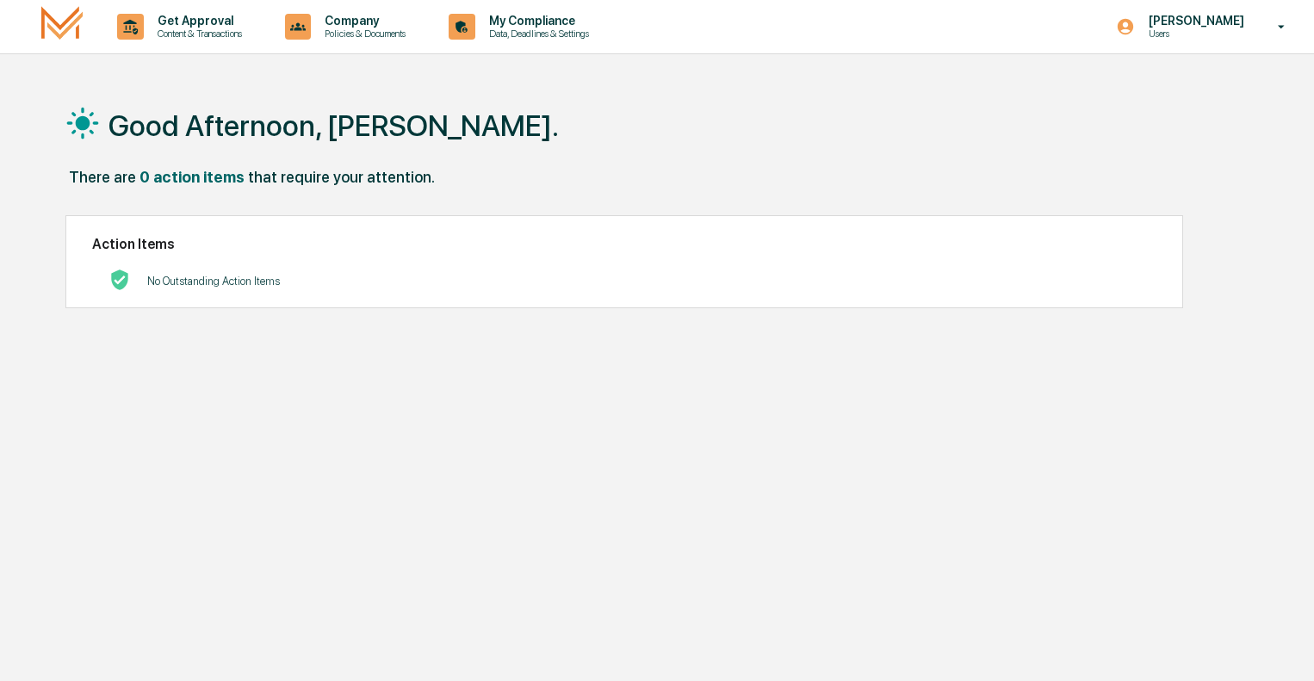  What do you see at coordinates (120, 280) in the screenshot?
I see `img: No Actions logo` at bounding box center [120, 280].